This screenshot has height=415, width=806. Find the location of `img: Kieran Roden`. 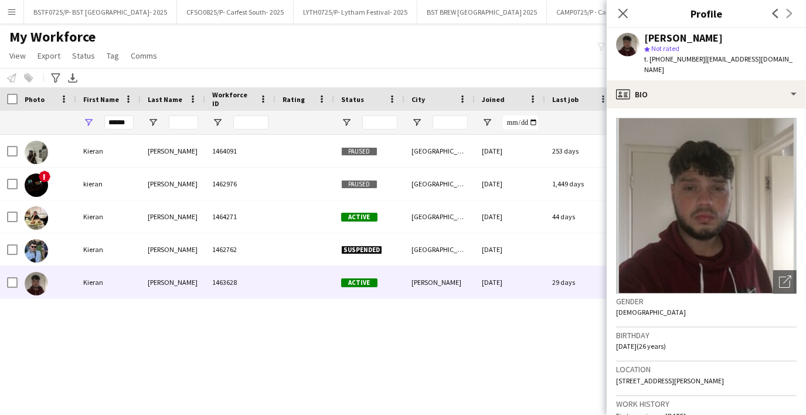

img: Kieran Roden is located at coordinates (36, 251).